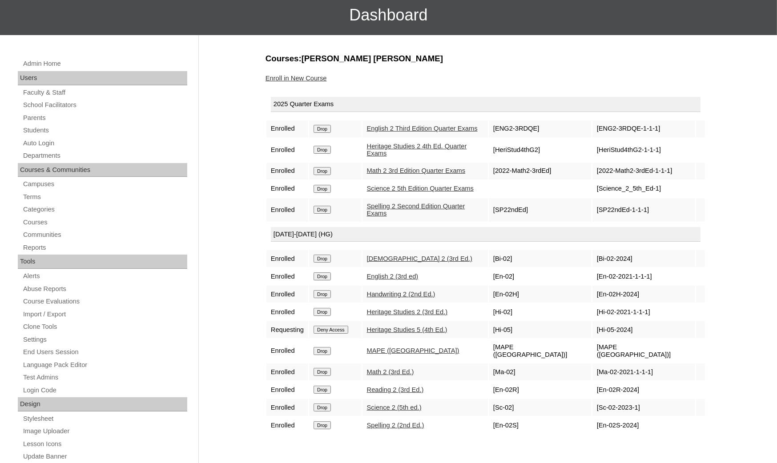 This screenshot has height=463, width=777. Describe the element at coordinates (540, 330) in the screenshot. I see `td: [Hi-05]` at that location.